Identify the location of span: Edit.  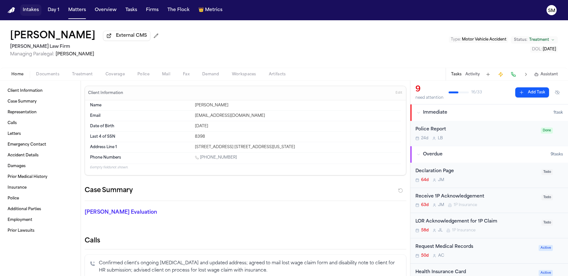
(399, 93).